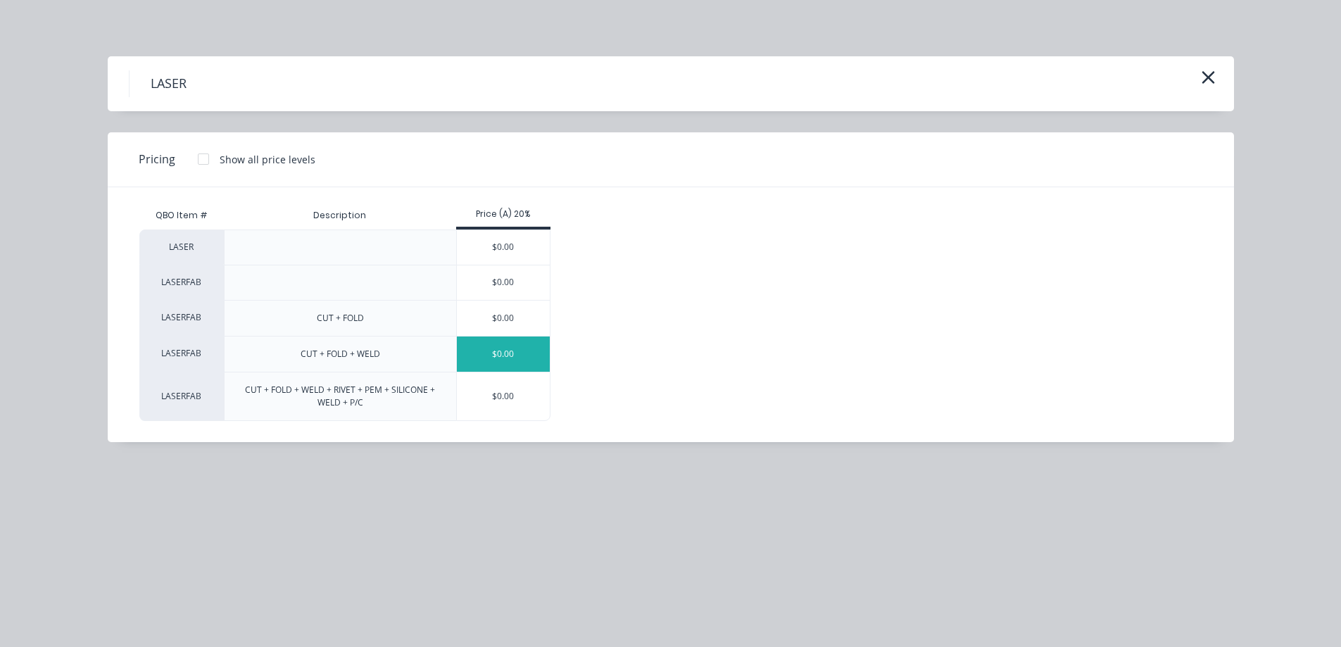  What do you see at coordinates (182, 247) in the screenshot?
I see `div: LASER` at bounding box center [182, 247].